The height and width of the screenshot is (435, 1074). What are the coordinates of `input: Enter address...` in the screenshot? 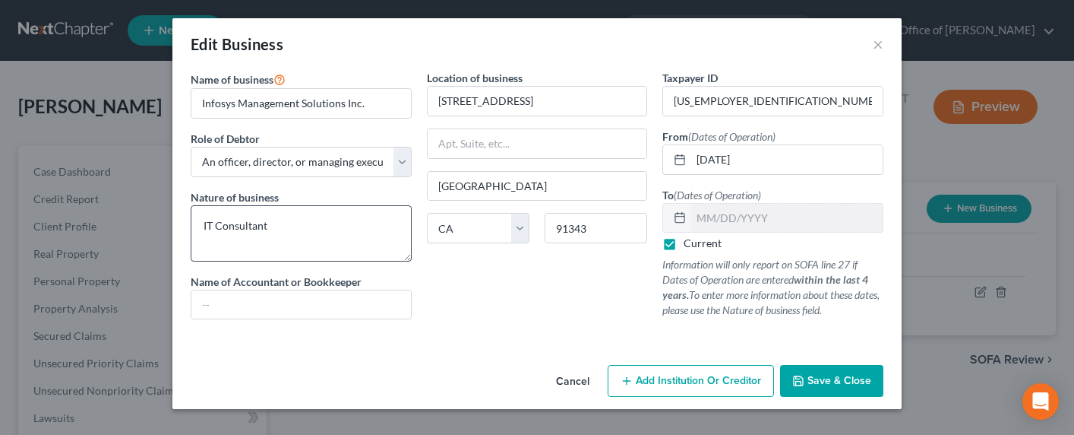 It's located at (537, 101).